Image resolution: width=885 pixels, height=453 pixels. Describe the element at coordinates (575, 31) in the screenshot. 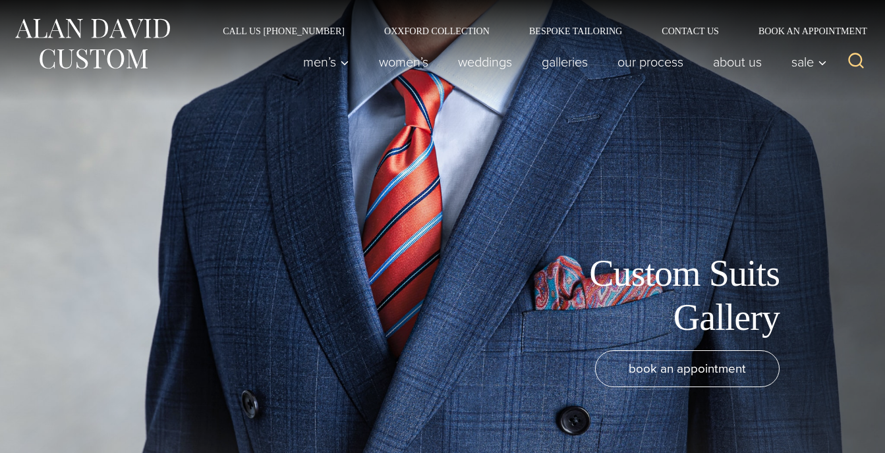

I see `a: Bespoke Tailoring` at that location.